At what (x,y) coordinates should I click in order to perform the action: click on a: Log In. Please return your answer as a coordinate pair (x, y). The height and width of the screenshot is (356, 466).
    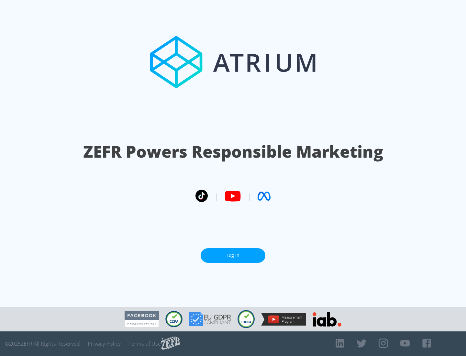
    Looking at the image, I should click on (233, 255).